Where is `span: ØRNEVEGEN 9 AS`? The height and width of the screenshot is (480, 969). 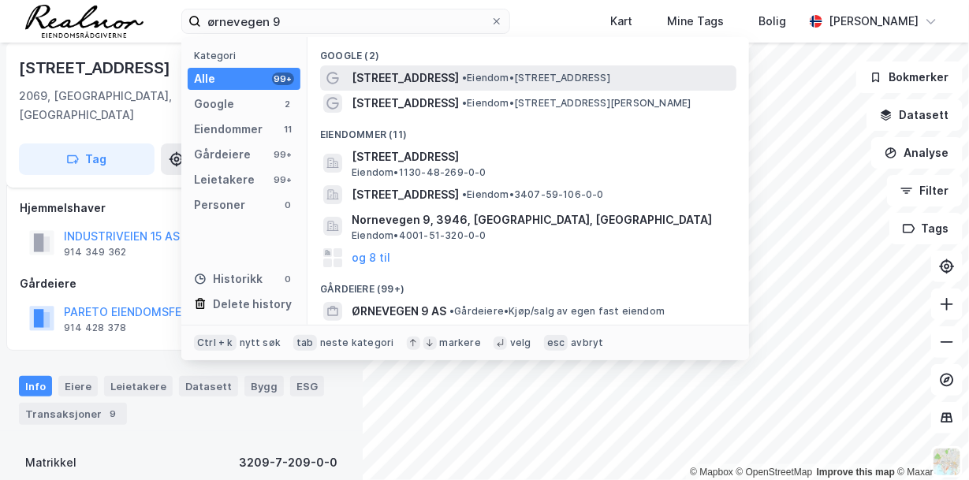 span: ØRNEVEGEN 9 AS is located at coordinates (399, 311).